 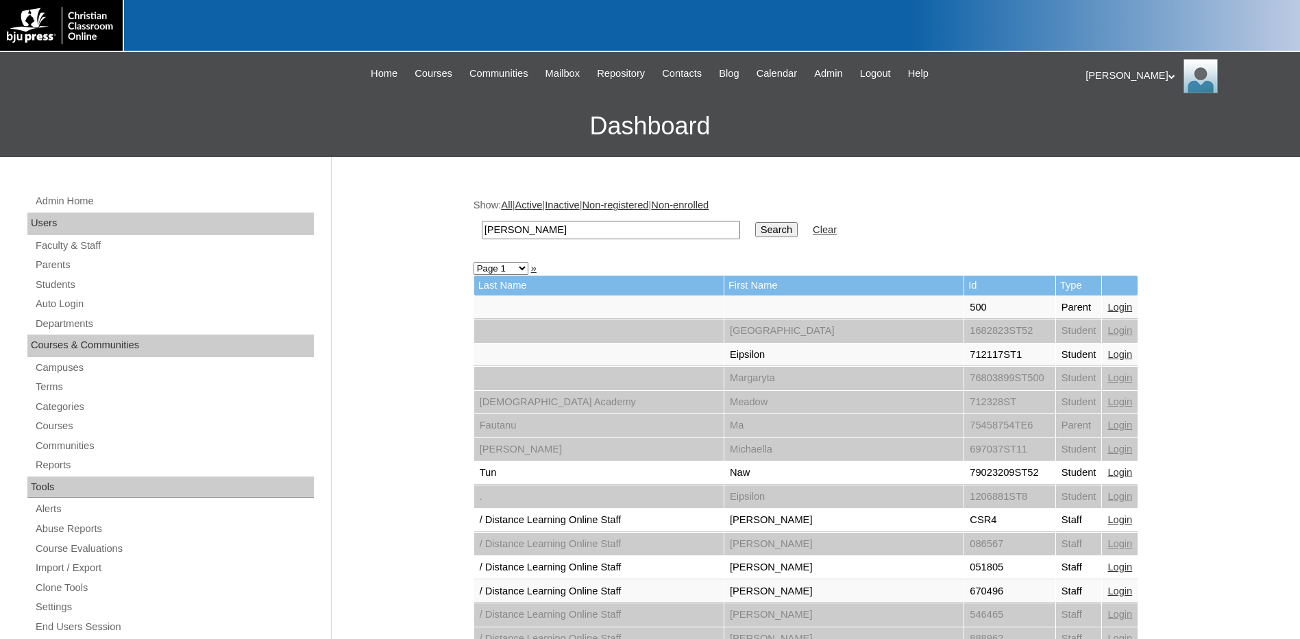 I want to click on span: Courses, so click(x=433, y=73).